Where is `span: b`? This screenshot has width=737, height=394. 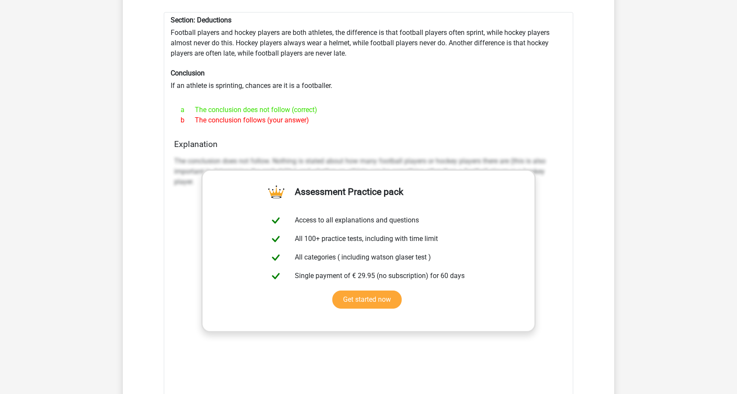 span: b is located at coordinates (187, 120).